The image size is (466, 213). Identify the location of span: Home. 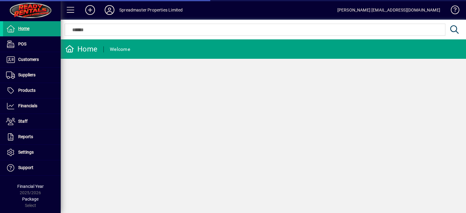
(24, 29).